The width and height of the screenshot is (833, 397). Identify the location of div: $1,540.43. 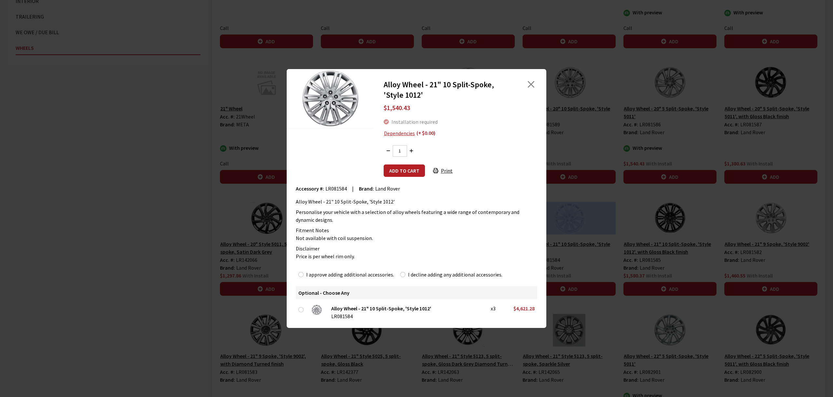
(460, 108).